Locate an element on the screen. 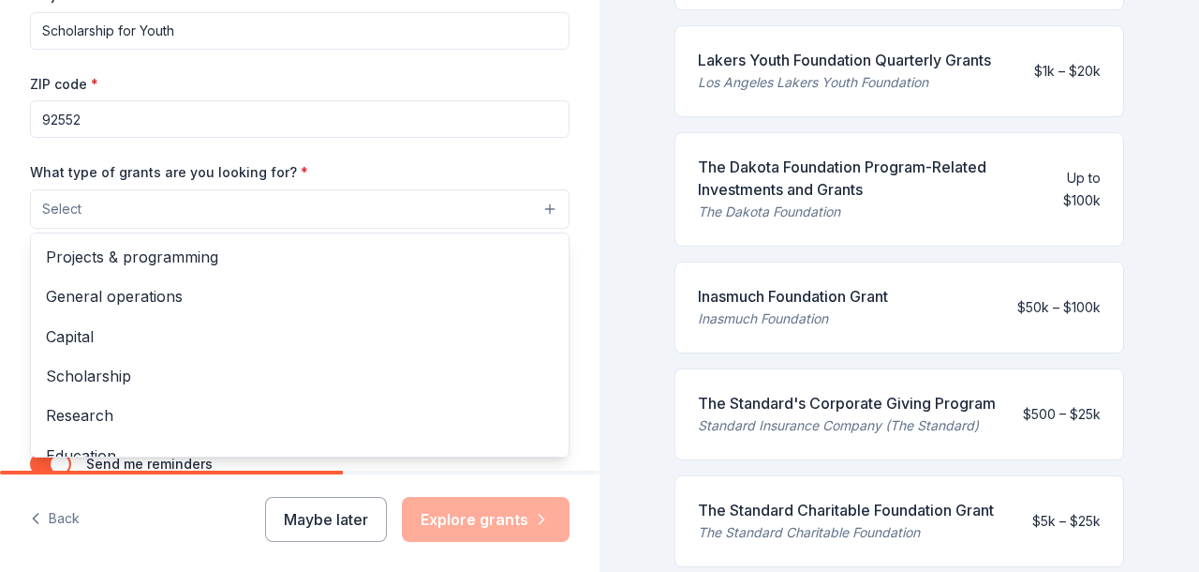  span: Education is located at coordinates (300, 455).